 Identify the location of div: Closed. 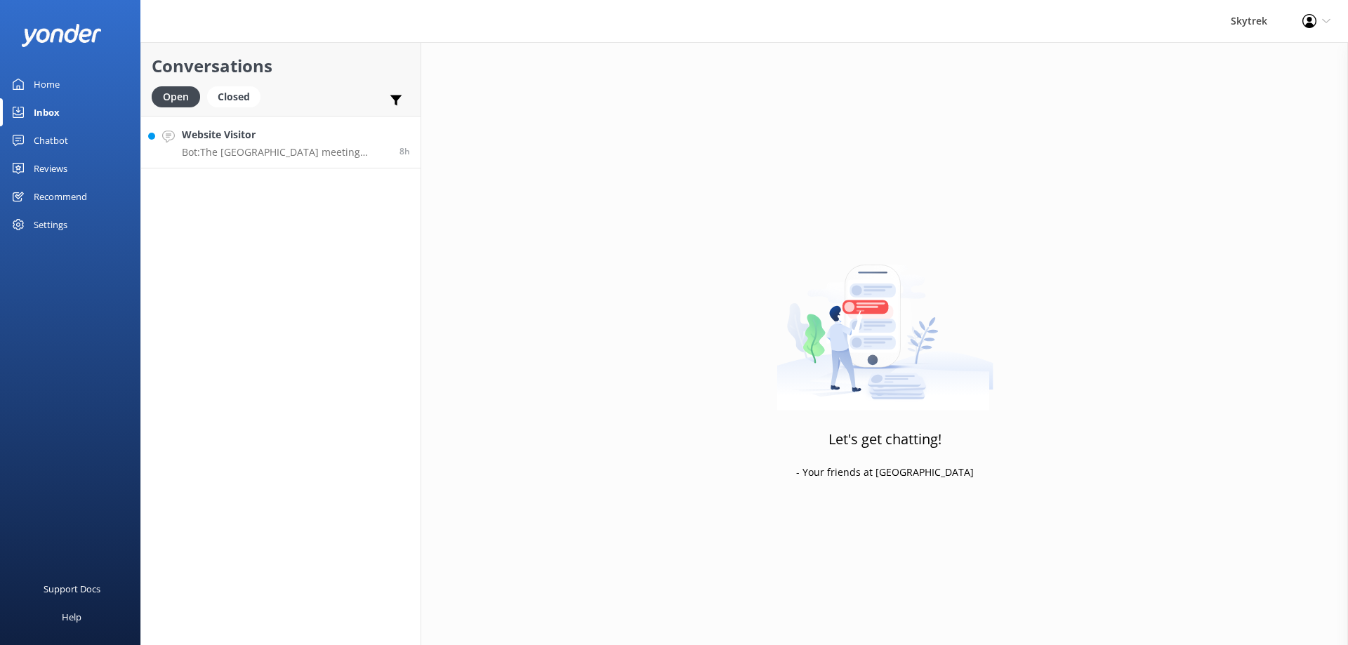
(234, 97).